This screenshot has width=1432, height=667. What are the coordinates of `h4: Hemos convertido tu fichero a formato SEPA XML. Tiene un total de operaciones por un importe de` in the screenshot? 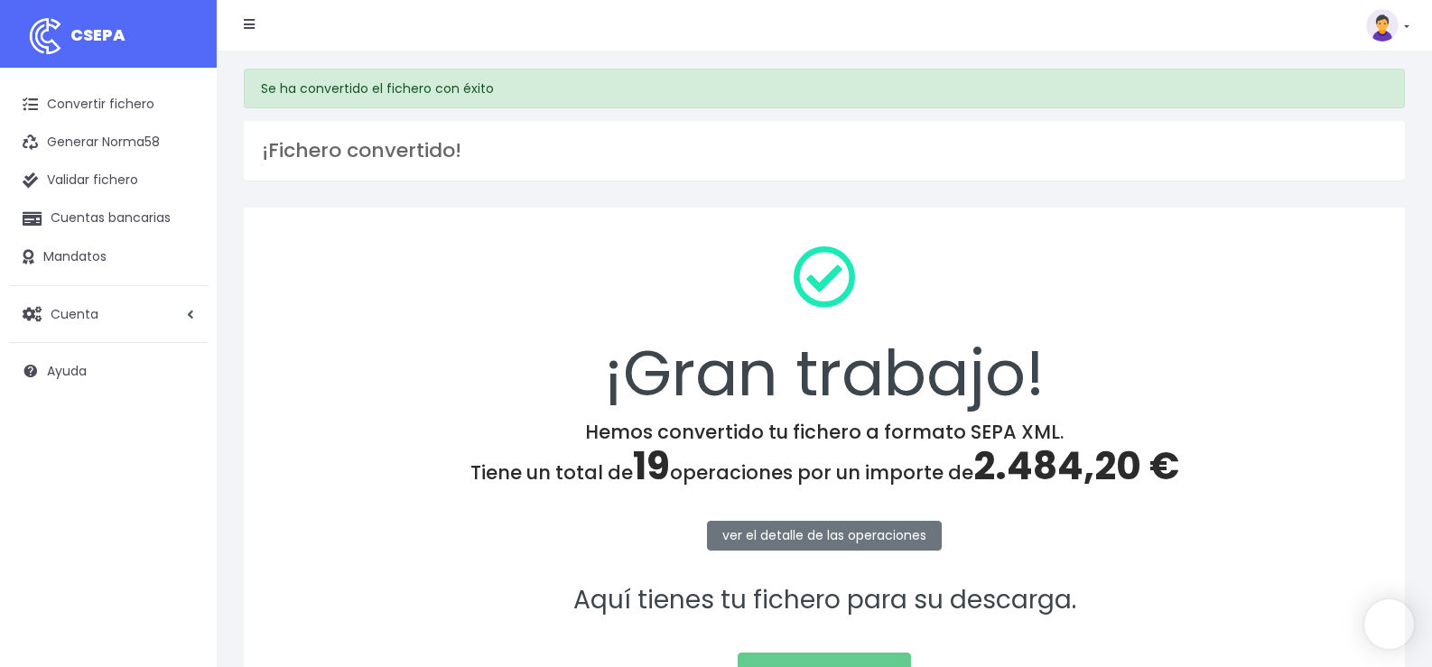 It's located at (825, 455).